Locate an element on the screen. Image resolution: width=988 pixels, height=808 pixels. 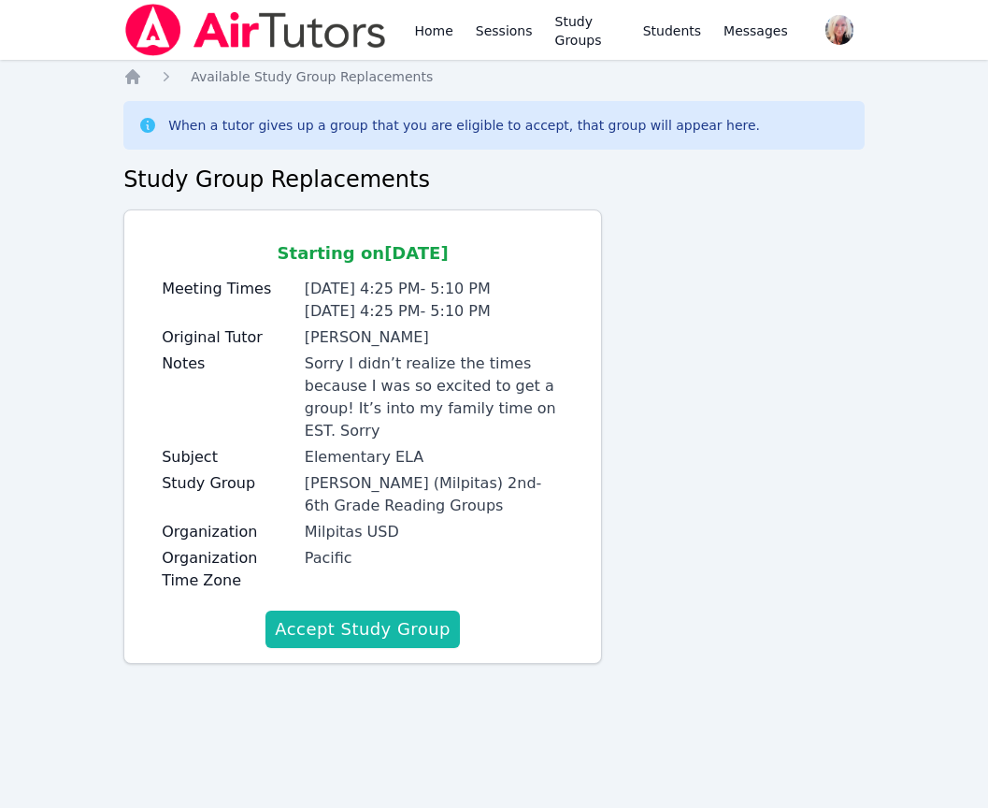
h2: Study Group Replacements is located at coordinates (493, 179).